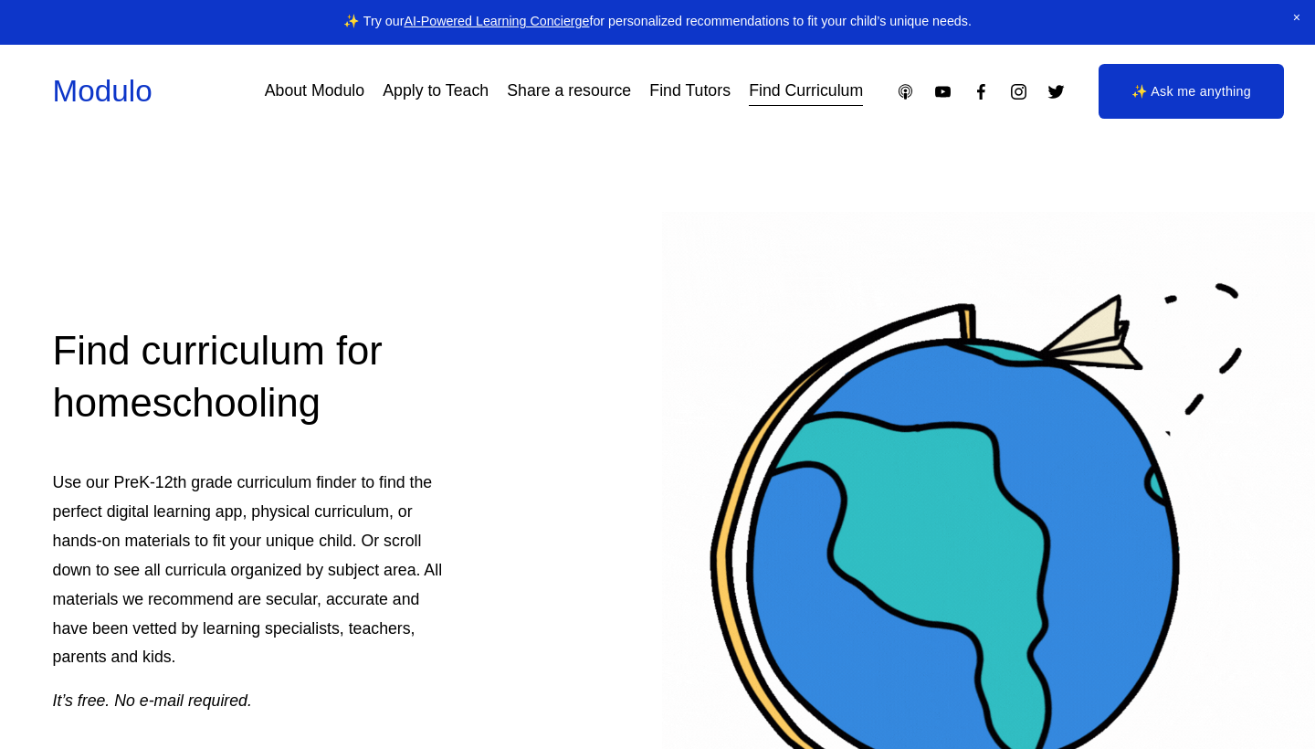  What do you see at coordinates (496, 21) in the screenshot?
I see `a: AI-Powered Learning Concierge` at bounding box center [496, 21].